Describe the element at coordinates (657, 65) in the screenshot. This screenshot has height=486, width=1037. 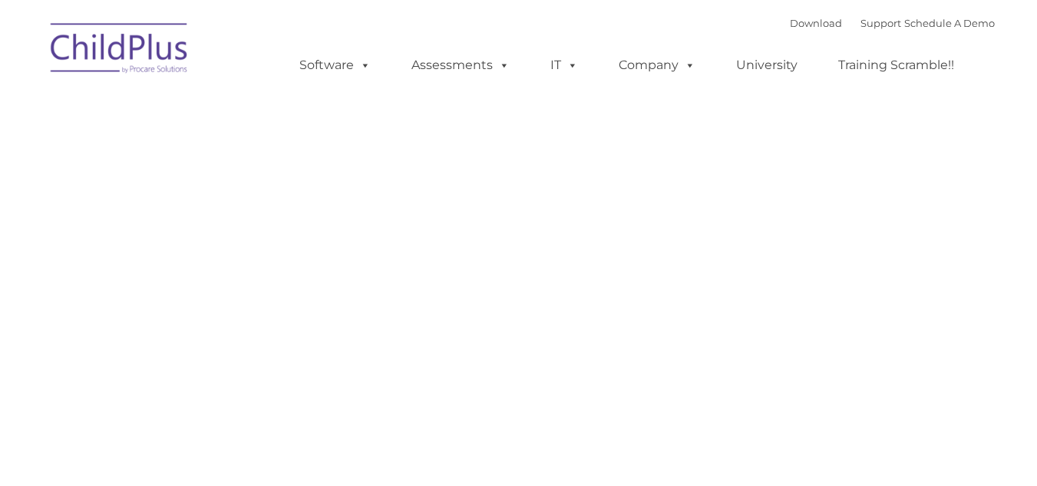
I see `a: Company` at that location.